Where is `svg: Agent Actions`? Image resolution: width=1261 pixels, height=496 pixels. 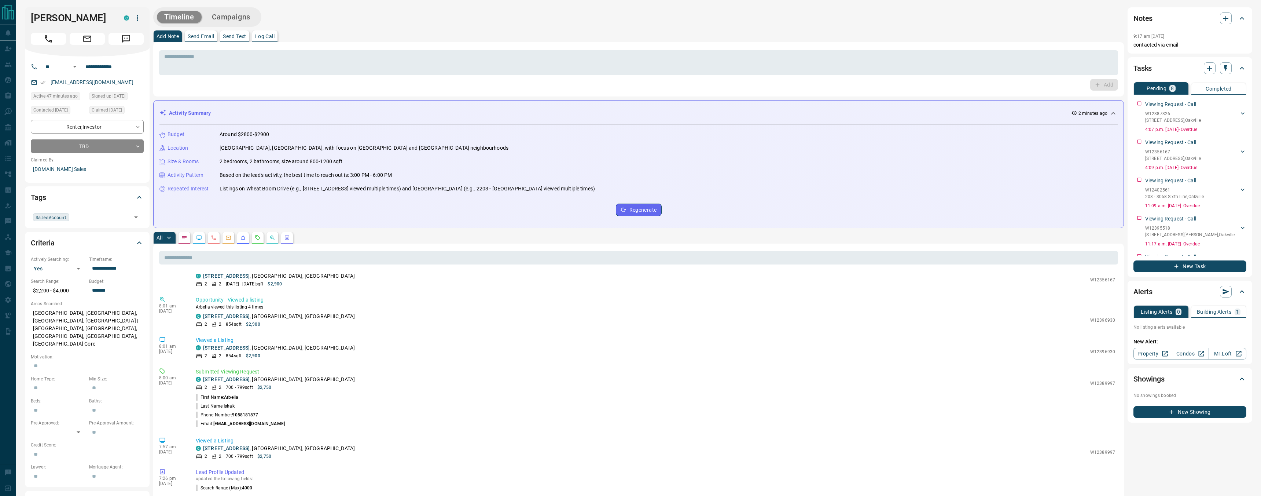
svg: Agent Actions is located at coordinates (287, 238).